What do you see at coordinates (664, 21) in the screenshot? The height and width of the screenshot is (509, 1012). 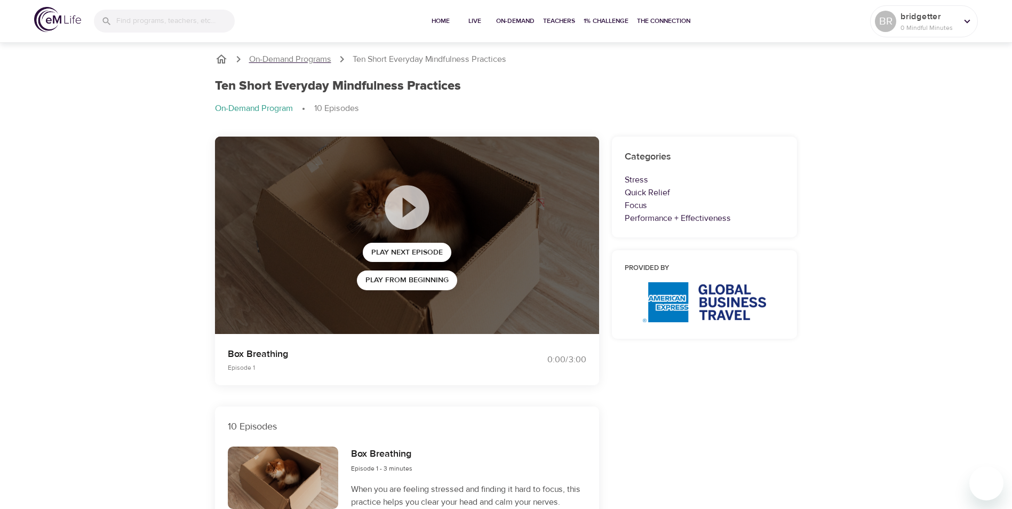 I see `span: The Connection` at bounding box center [664, 21].